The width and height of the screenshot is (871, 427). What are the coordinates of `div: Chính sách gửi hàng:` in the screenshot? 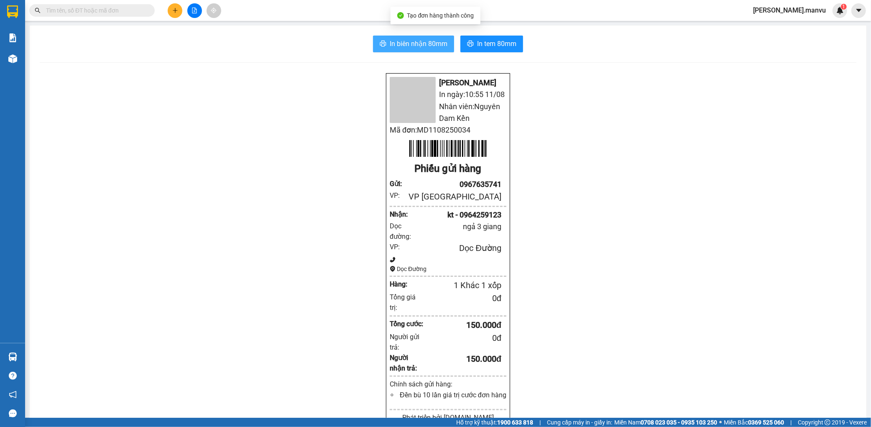 It's located at (448, 384).